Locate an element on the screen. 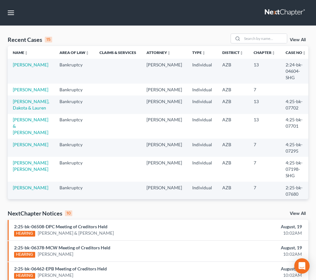 This screenshot has width=316, height=280. td: 2:25-bk-07680 is located at coordinates (296, 191).